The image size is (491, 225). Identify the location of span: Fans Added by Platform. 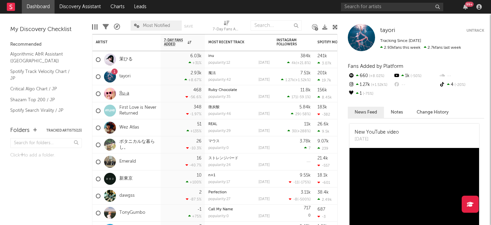
(376, 66).